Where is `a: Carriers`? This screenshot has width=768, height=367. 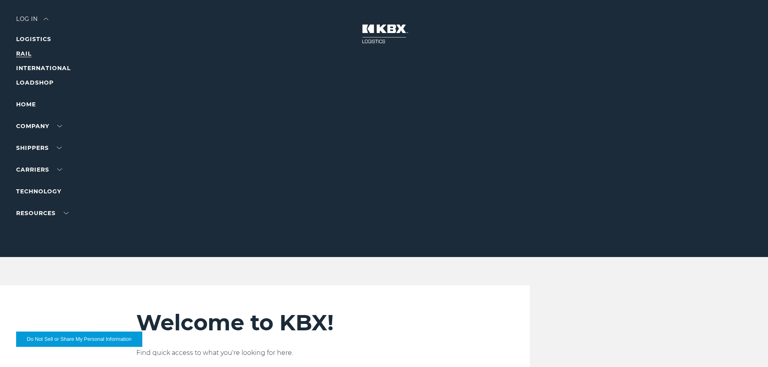 a: Carriers is located at coordinates (39, 170).